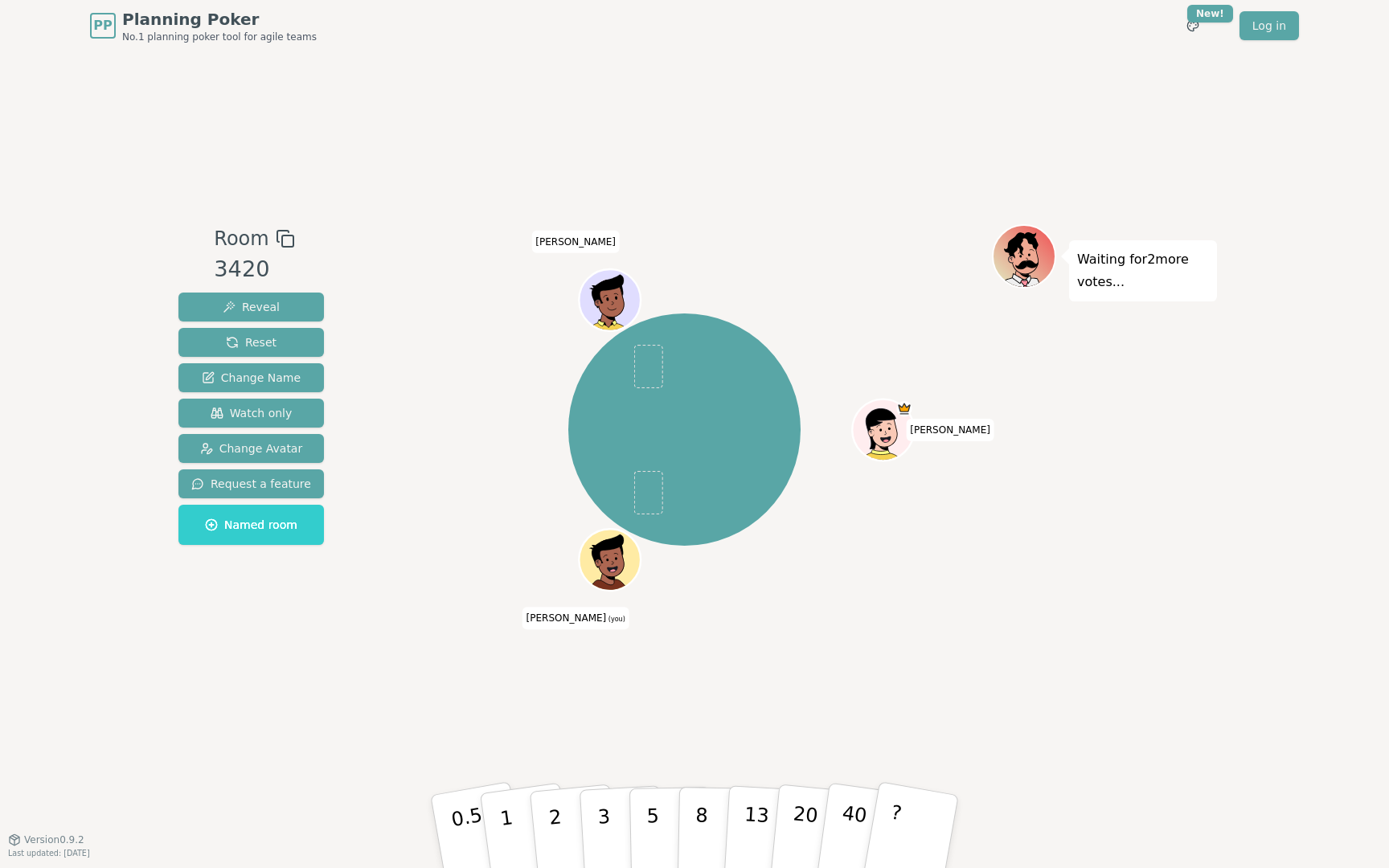 Image resolution: width=1389 pixels, height=868 pixels. What do you see at coordinates (1269, 26) in the screenshot?
I see `a: Log in` at bounding box center [1269, 26].